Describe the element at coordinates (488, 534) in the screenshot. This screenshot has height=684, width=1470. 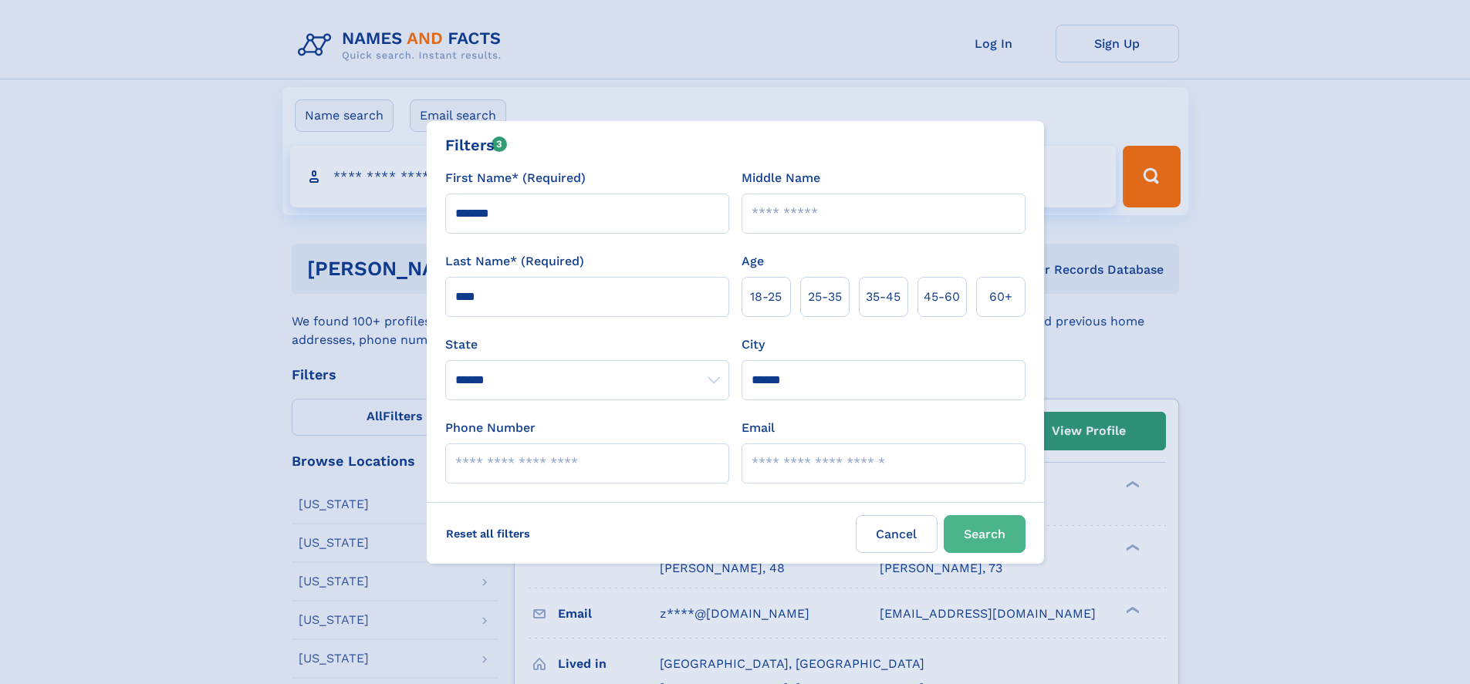
I see `label: Reset all filters` at that location.